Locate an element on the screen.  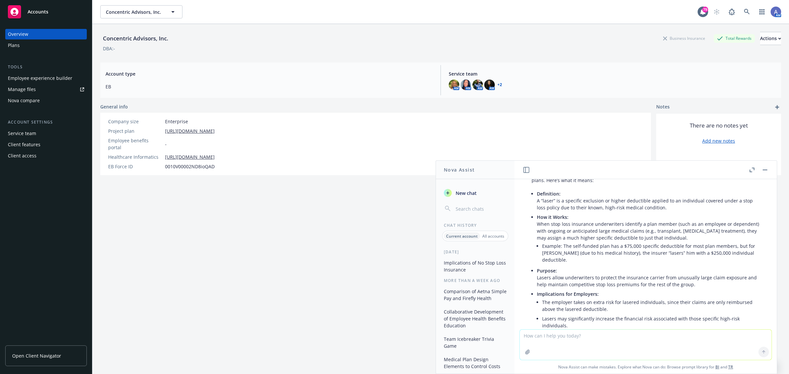
span: Notes is located at coordinates (662, 107).